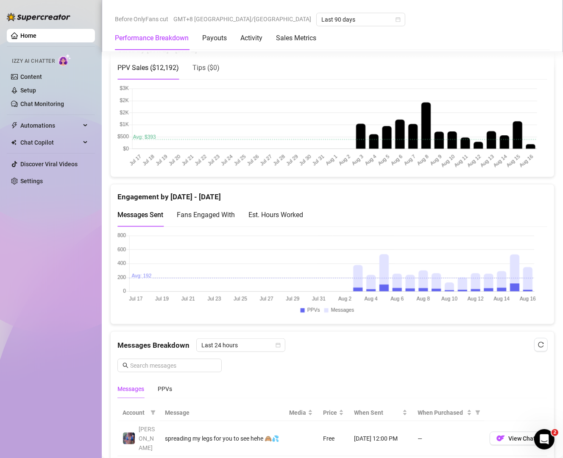 This screenshot has height=458, width=563. I want to click on div: PPVs, so click(165, 389).